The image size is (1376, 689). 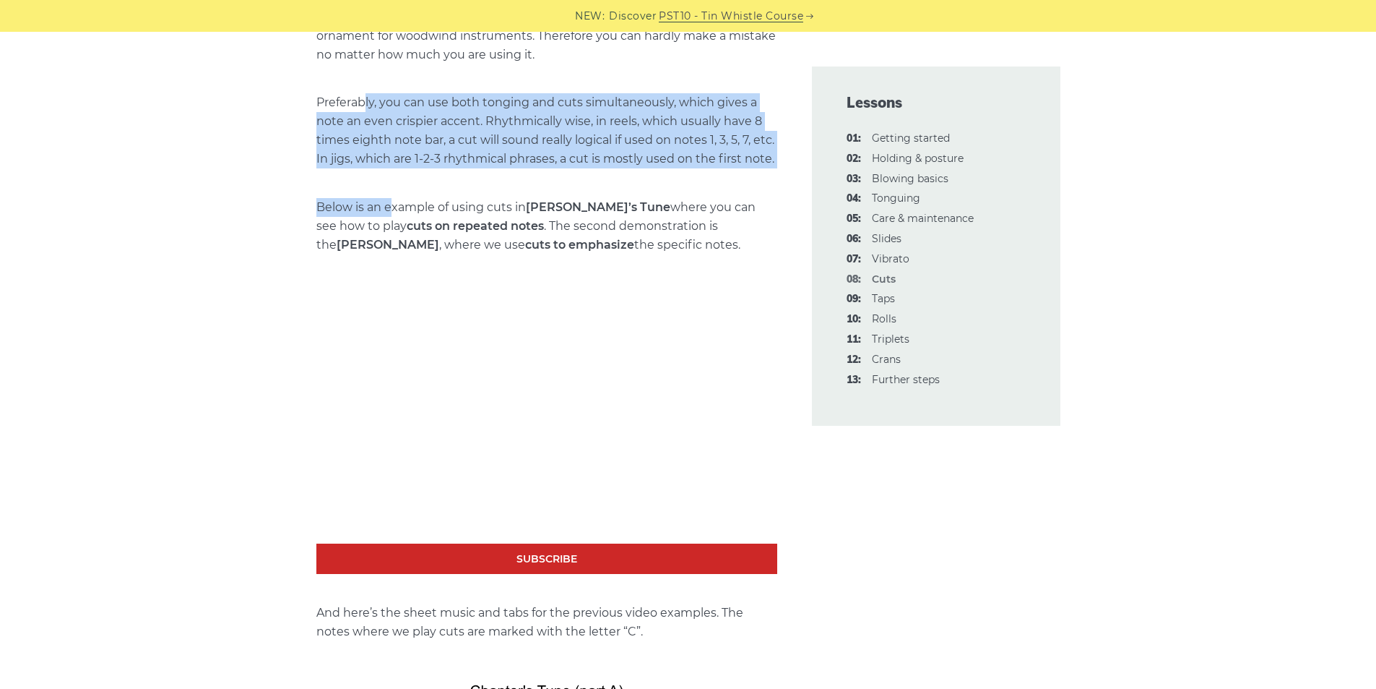 I want to click on span: 02:, so click(x=854, y=159).